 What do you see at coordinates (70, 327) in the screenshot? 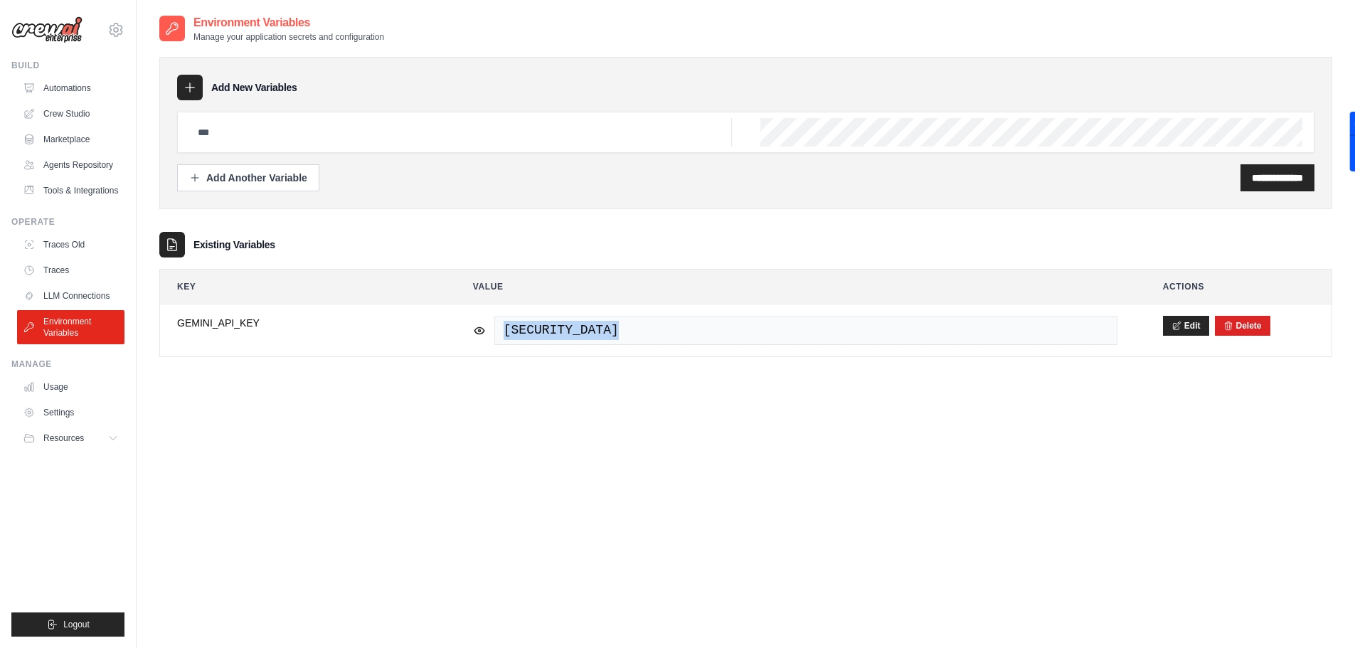
I see `a: Environment Variables` at bounding box center [70, 327].